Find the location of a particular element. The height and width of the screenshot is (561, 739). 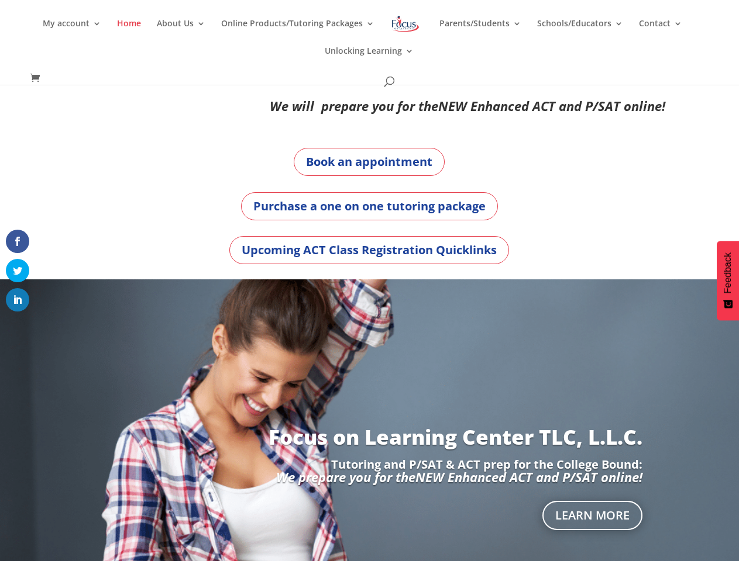

a: Learn More is located at coordinates (592, 516).